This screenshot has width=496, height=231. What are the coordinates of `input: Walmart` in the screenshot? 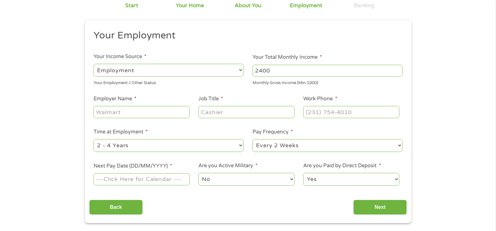 It's located at (141, 112).